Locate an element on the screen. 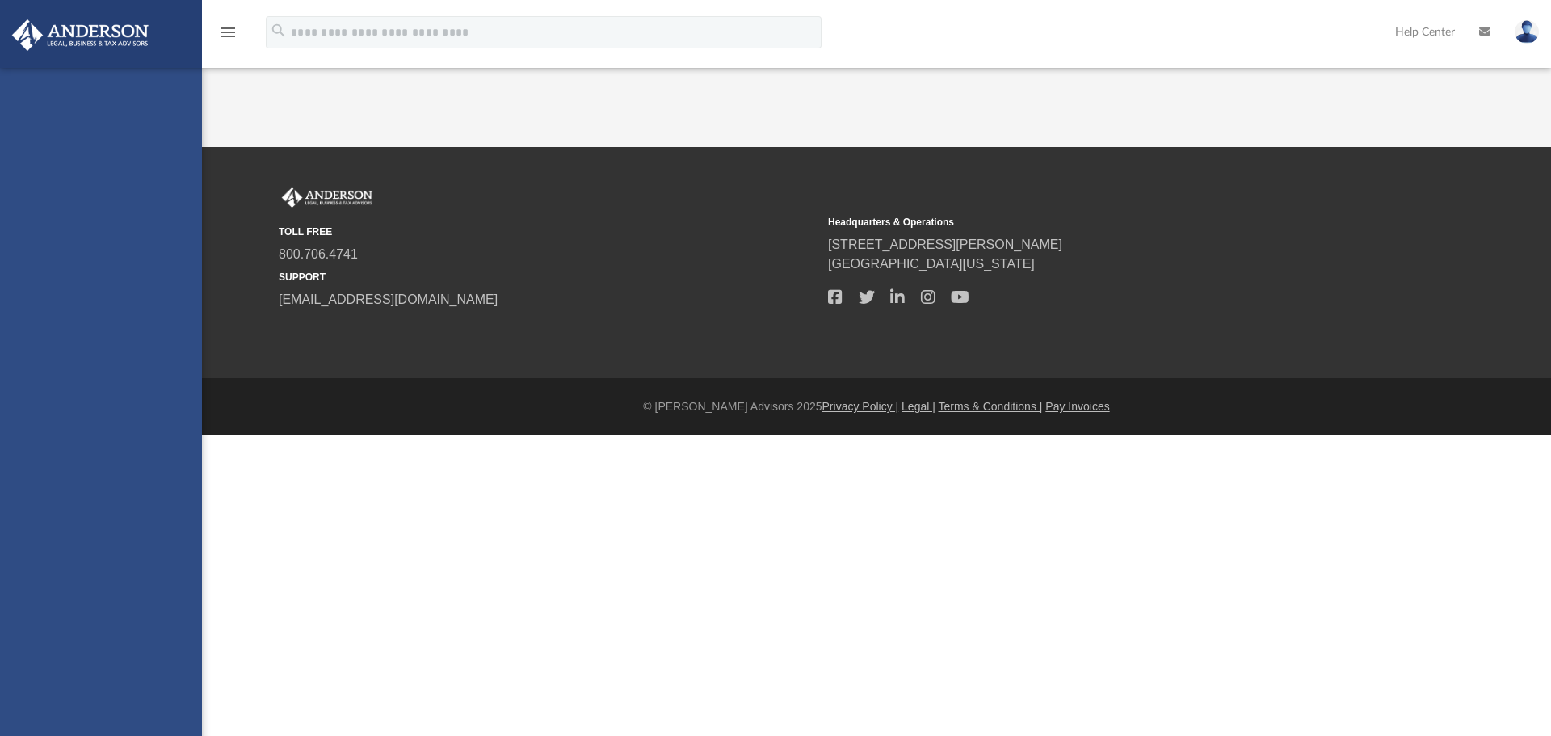  img: User Pic is located at coordinates (1527, 32).